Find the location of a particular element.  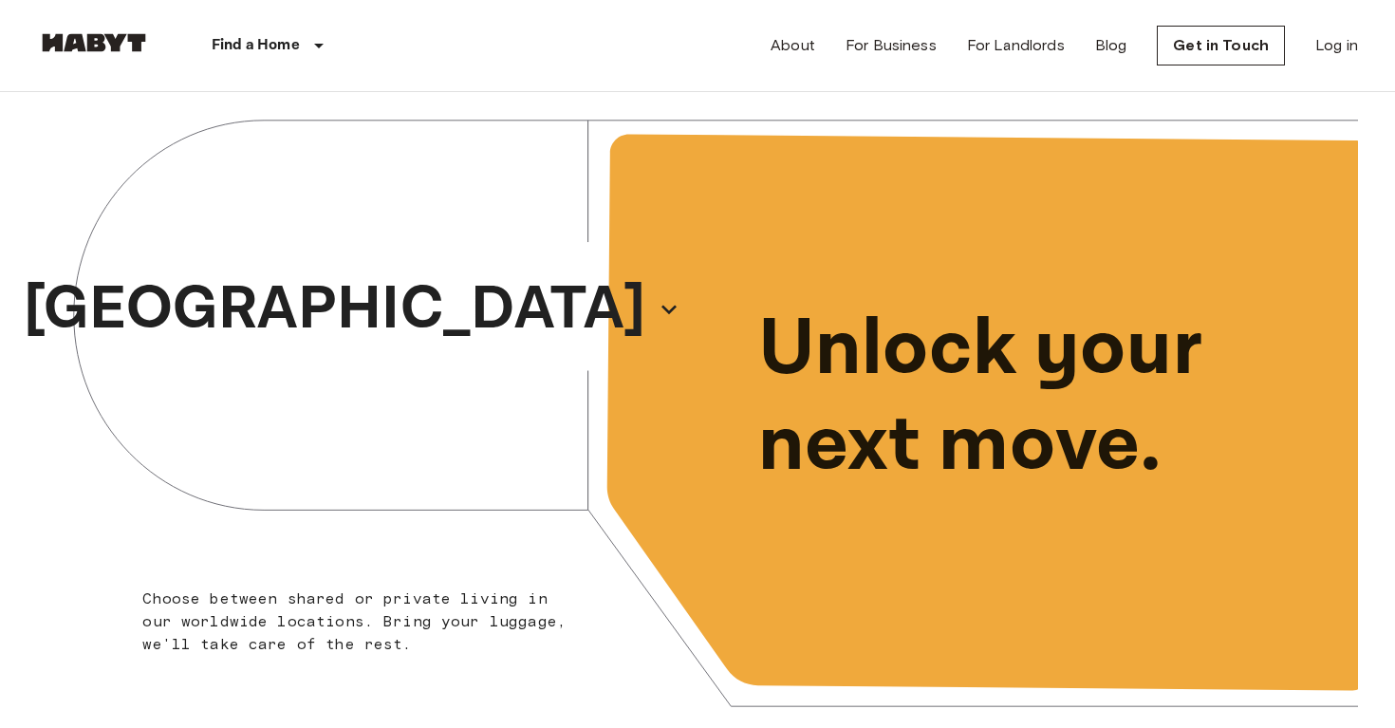

p: Choose between shared or private living in our worldwide locations. Bring your luggage, we'll tak... is located at coordinates (360, 622).